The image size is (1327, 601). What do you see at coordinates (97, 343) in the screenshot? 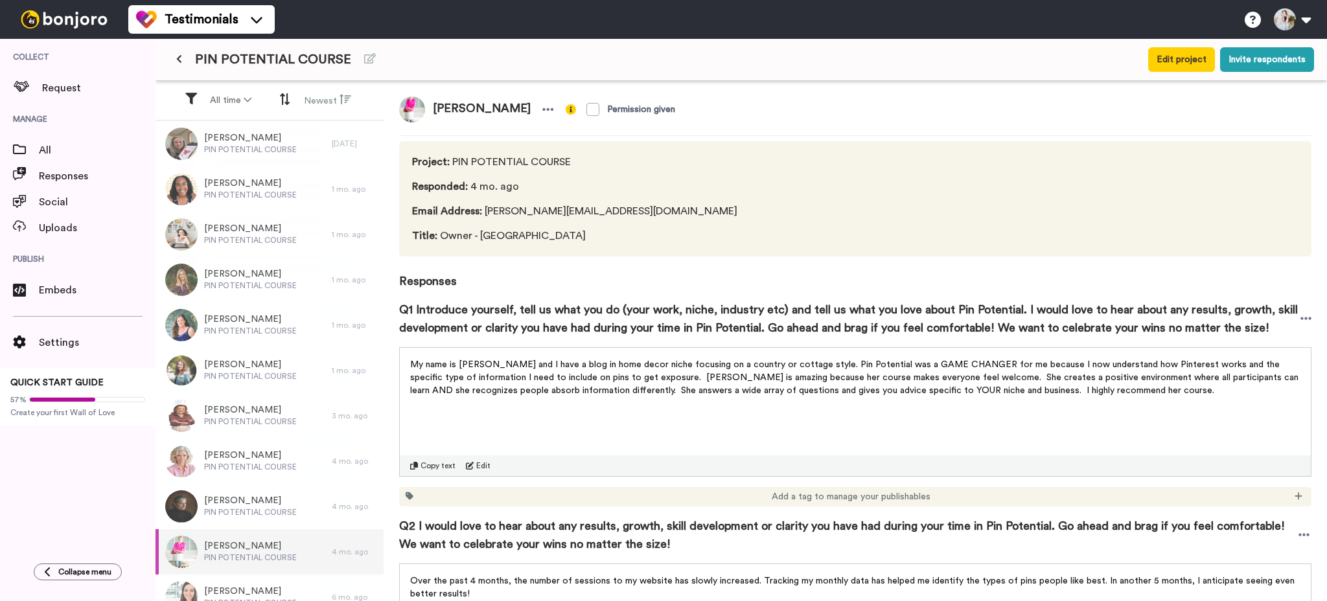
I see `span: Settings` at bounding box center [97, 343].